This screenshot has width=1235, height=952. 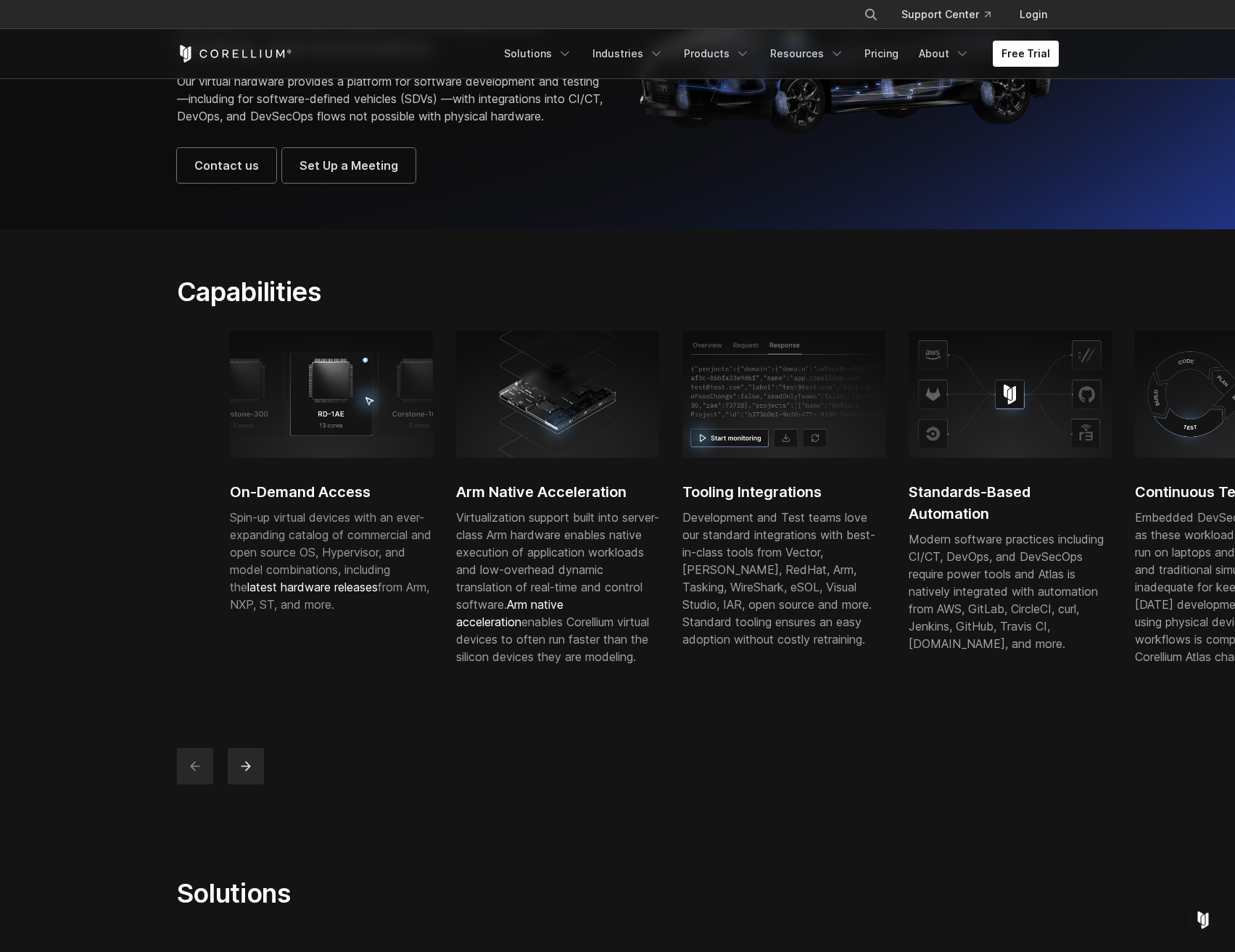 I want to click on h2: Capabilities, so click(x=466, y=291).